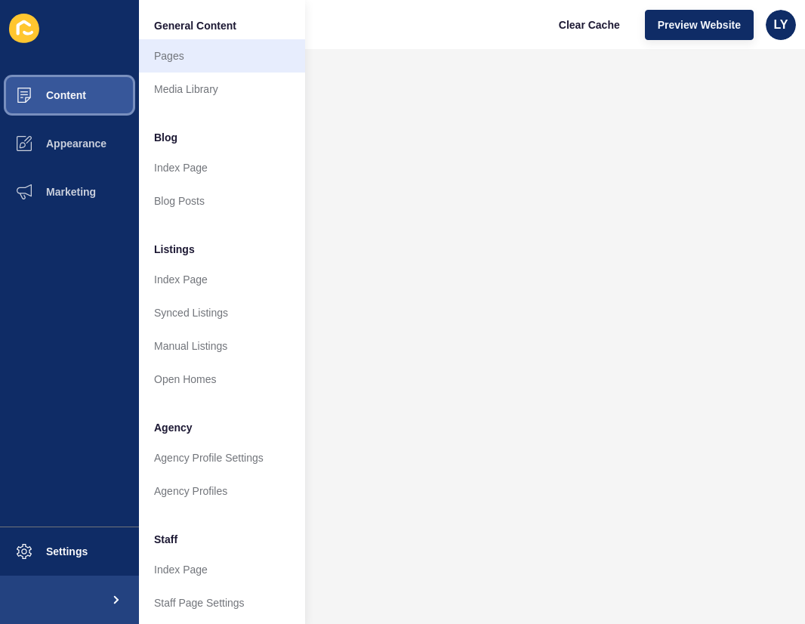 The height and width of the screenshot is (624, 805). What do you see at coordinates (222, 346) in the screenshot?
I see `a: Manual Listings` at bounding box center [222, 346].